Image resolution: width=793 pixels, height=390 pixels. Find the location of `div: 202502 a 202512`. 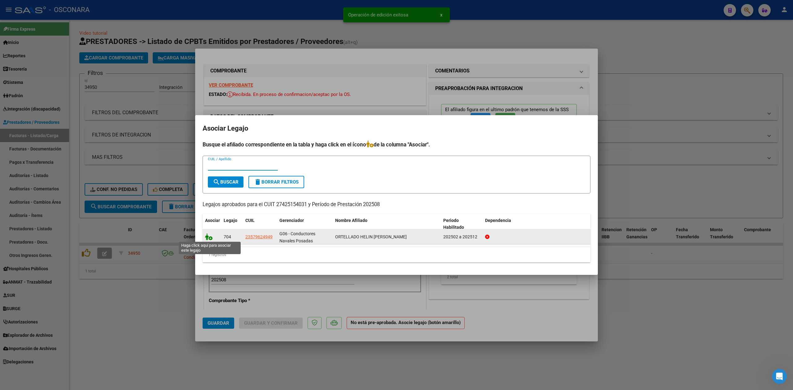

div: 202502 a 202512 is located at coordinates (461, 237).